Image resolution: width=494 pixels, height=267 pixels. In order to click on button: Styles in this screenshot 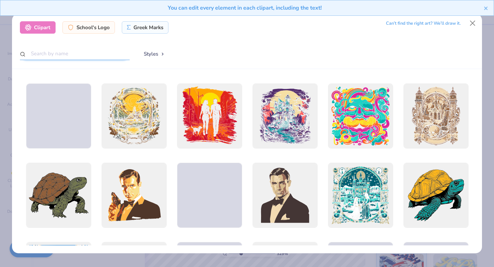, I will do `click(155, 54)`.